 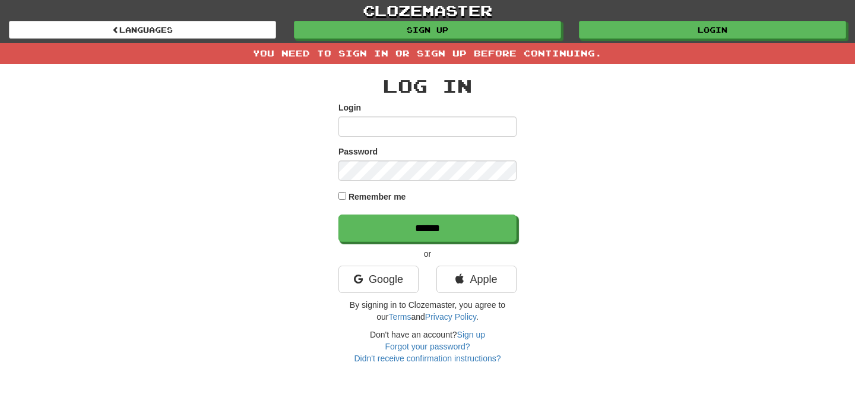 What do you see at coordinates (400, 317) in the screenshot?
I see `a: Terms` at bounding box center [400, 317].